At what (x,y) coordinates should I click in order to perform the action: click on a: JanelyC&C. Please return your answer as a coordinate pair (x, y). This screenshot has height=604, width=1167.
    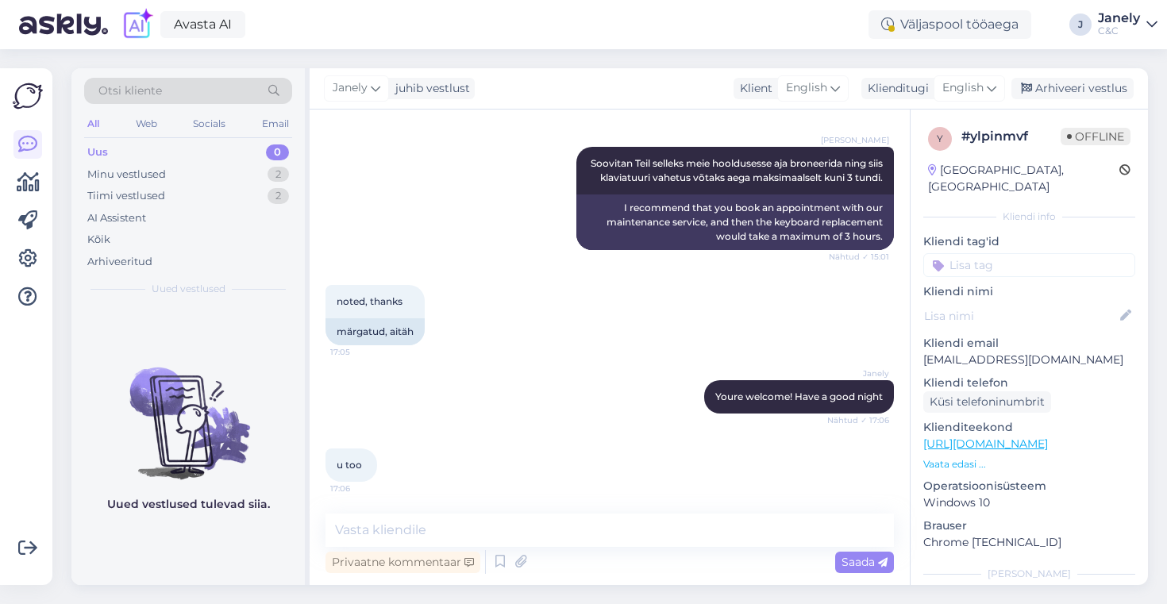
    Looking at the image, I should click on (1127, 25).